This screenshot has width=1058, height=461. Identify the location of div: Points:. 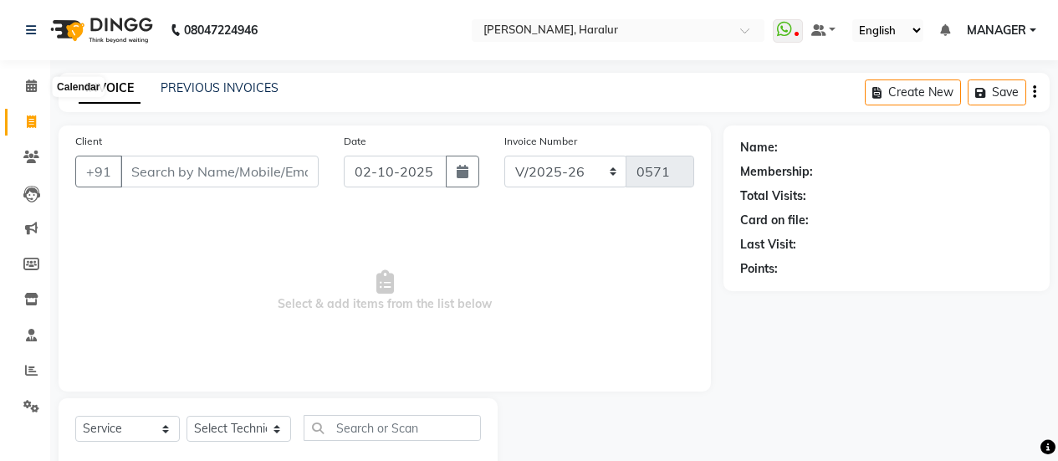
(759, 269).